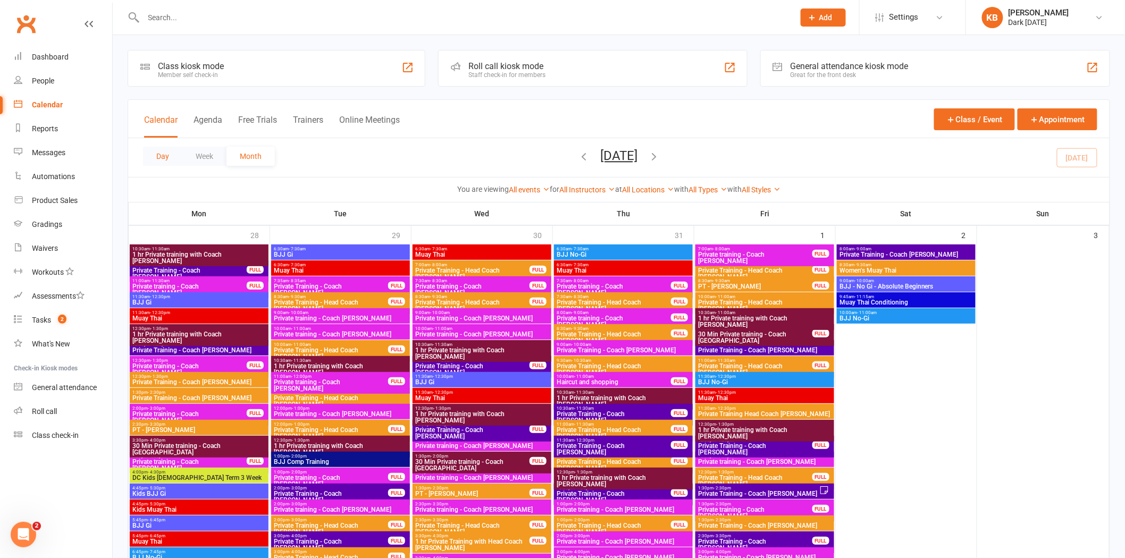 This screenshot has width=1125, height=558. Describe the element at coordinates (828, 234) in the screenshot. I see `div: 1` at that location.